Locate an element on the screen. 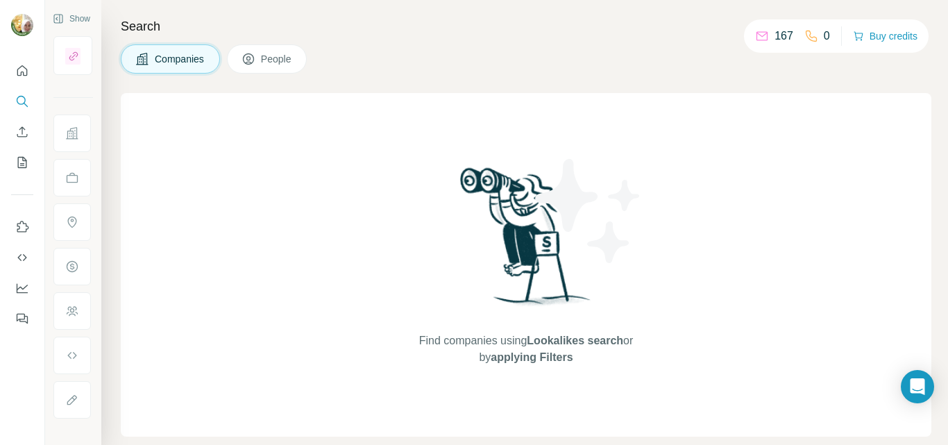  span: Companies is located at coordinates (180, 59).